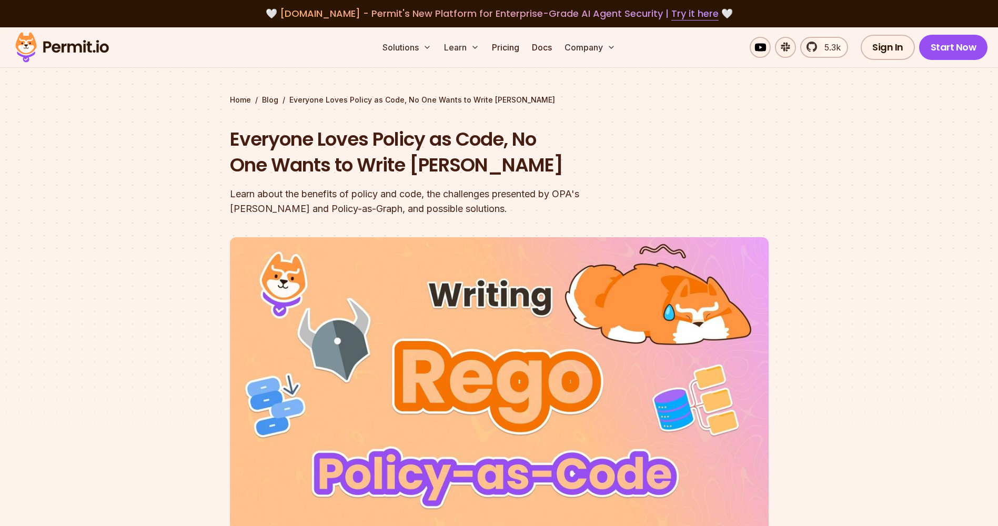 The width and height of the screenshot is (998, 526). I want to click on a: Sign In, so click(887, 47).